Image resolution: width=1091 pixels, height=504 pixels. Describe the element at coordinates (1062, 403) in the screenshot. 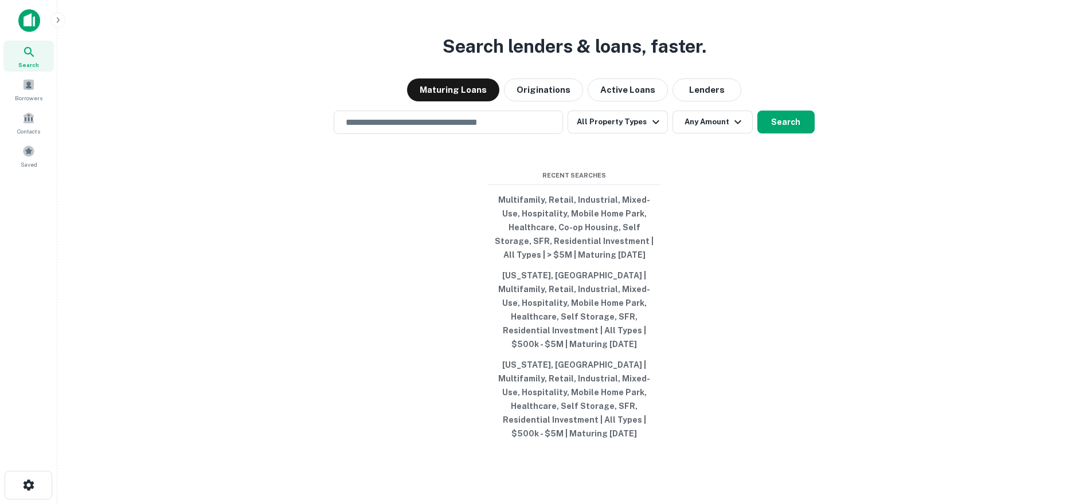

I see `div: Chat Widget` at that location.